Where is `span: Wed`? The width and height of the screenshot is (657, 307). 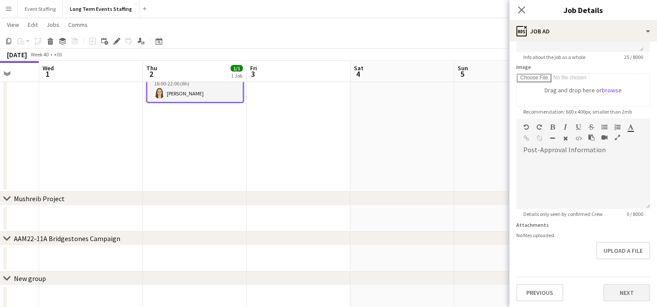 span: Wed is located at coordinates (48, 68).